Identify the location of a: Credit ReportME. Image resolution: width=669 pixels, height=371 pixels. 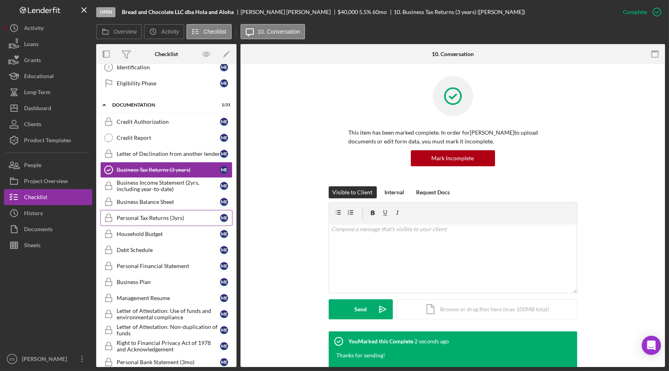
(166, 138).